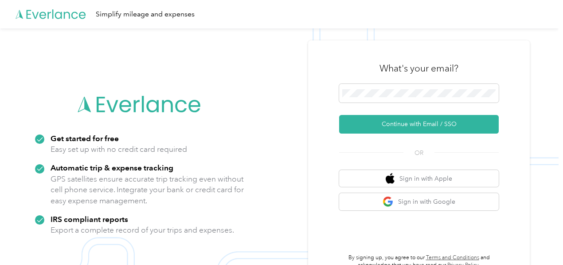 This screenshot has height=265, width=563. I want to click on img: apple logo, so click(390, 178).